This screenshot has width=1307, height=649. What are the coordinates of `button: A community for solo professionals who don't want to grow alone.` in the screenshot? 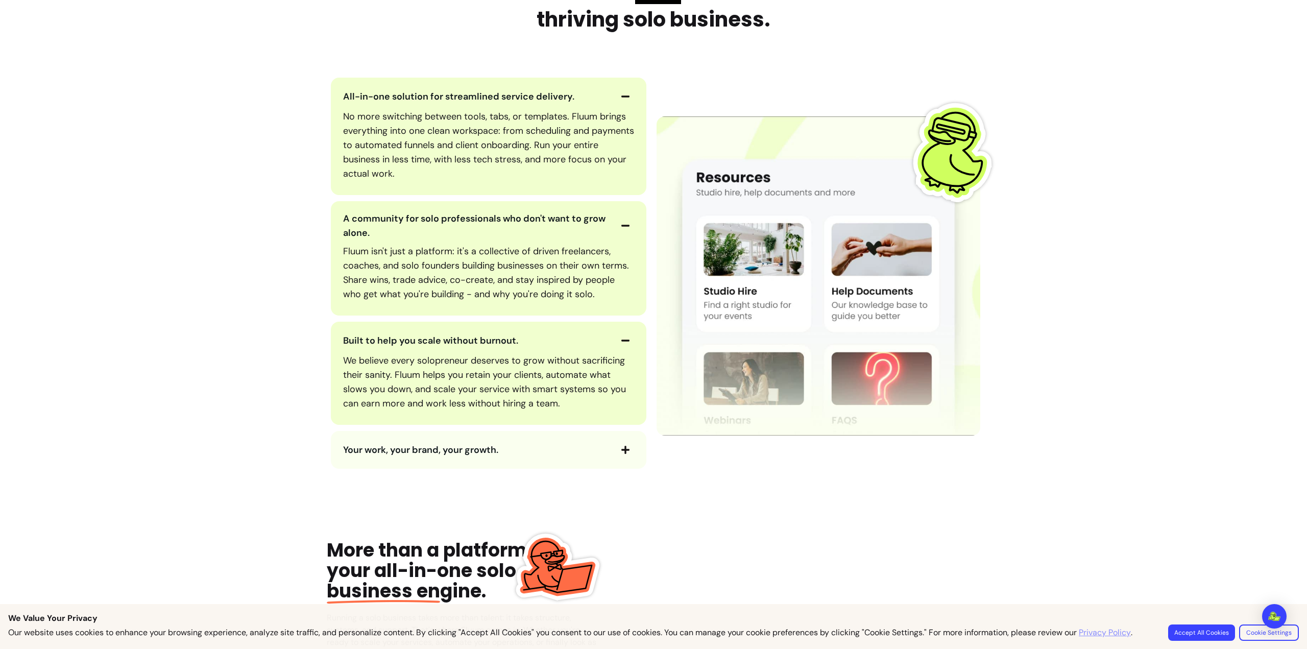 It's located at (489, 226).